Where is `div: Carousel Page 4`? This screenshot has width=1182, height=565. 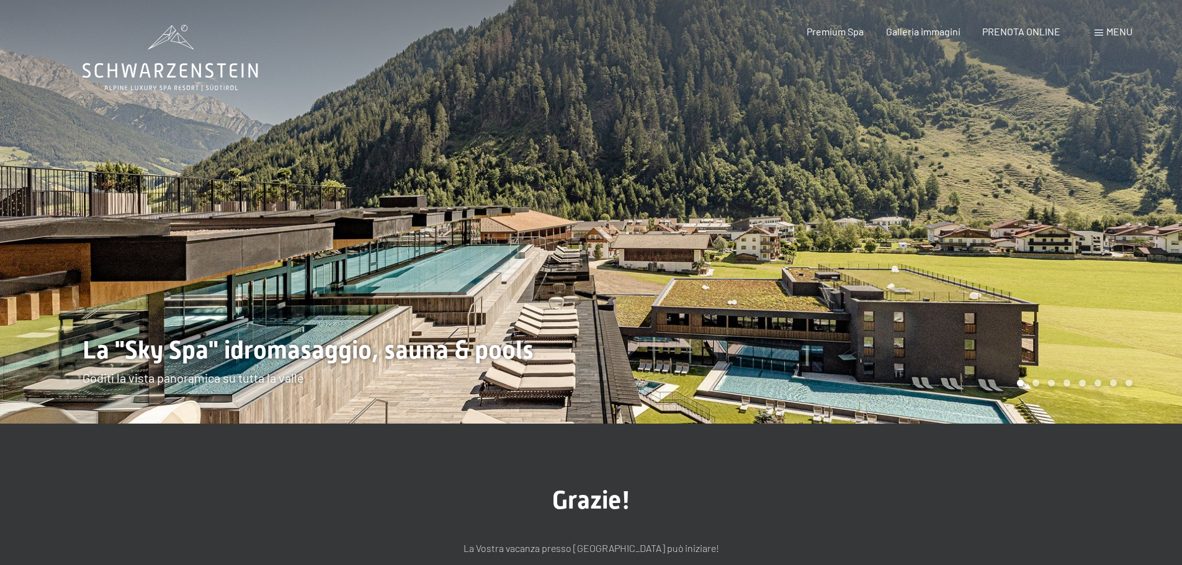
div: Carousel Page 4 is located at coordinates (1066, 383).